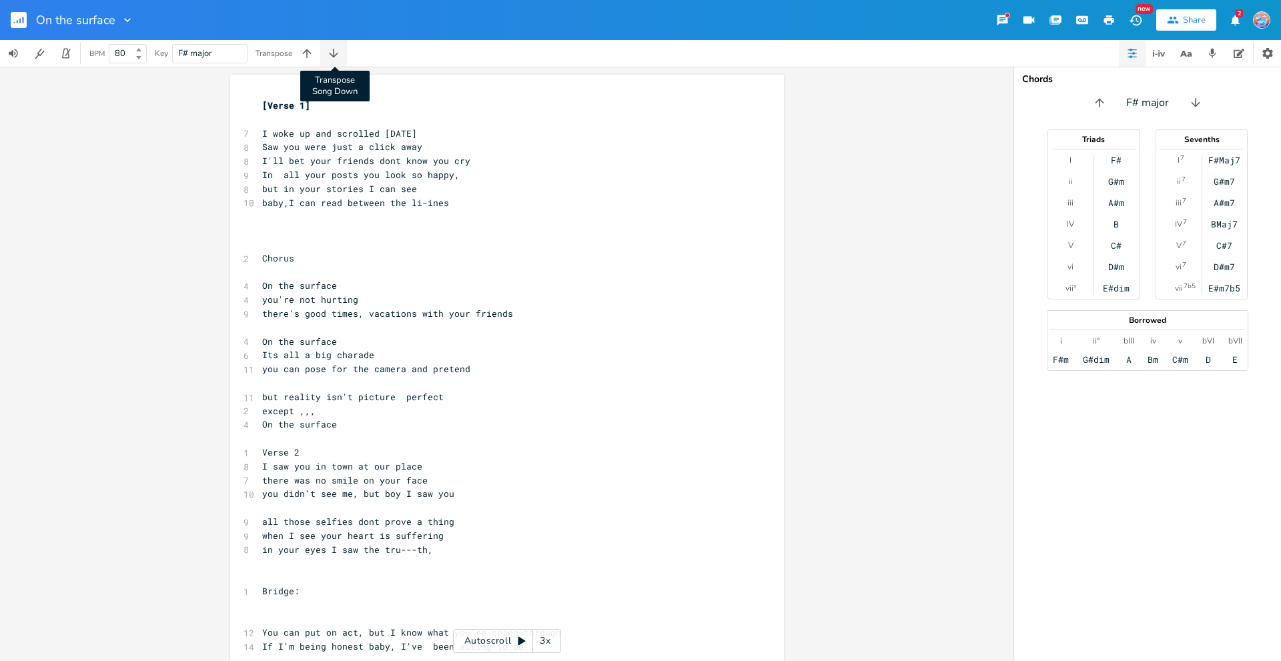 This screenshot has height=661, width=1281. Describe the element at coordinates (310, 300) in the screenshot. I see `span: you're not hurting` at that location.